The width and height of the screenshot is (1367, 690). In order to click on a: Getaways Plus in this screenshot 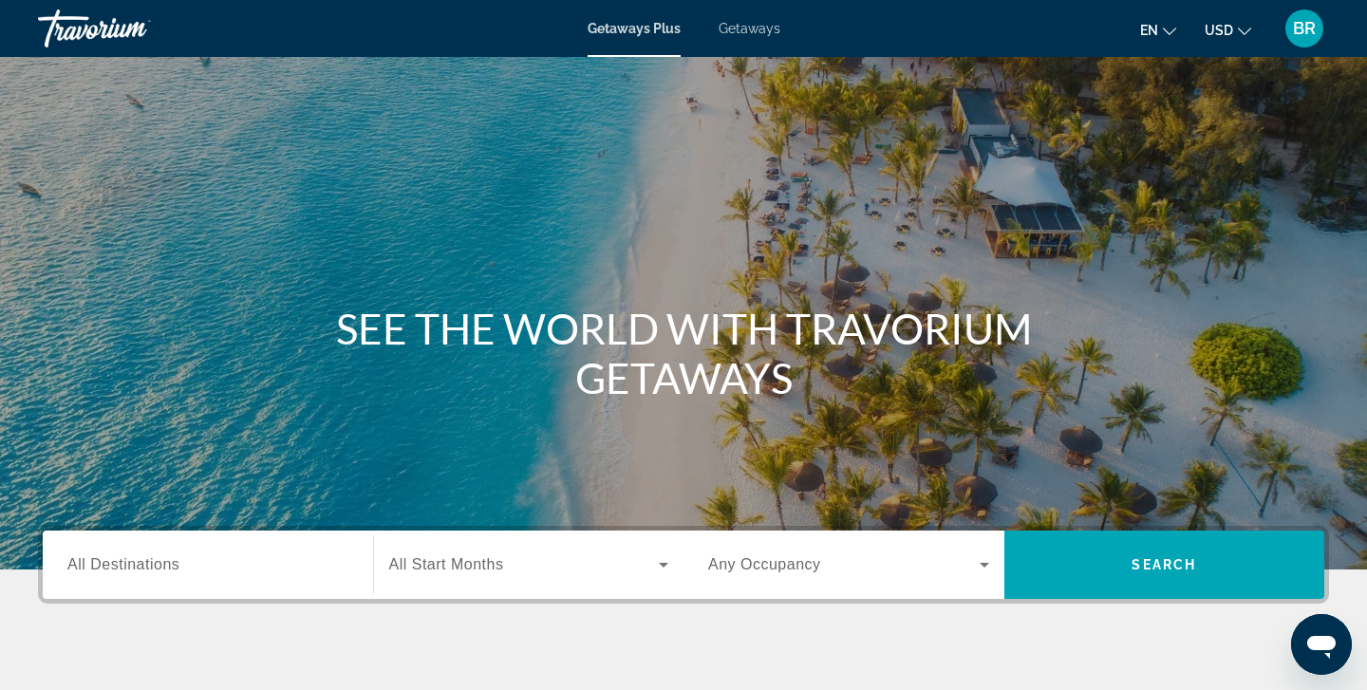, I will do `click(634, 28)`.